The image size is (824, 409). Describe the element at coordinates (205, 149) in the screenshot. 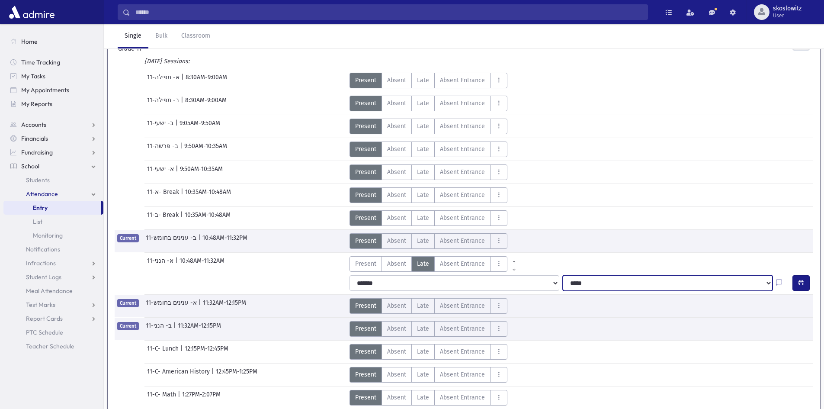

I see `span: 9:50AM-10:35AM` at that location.